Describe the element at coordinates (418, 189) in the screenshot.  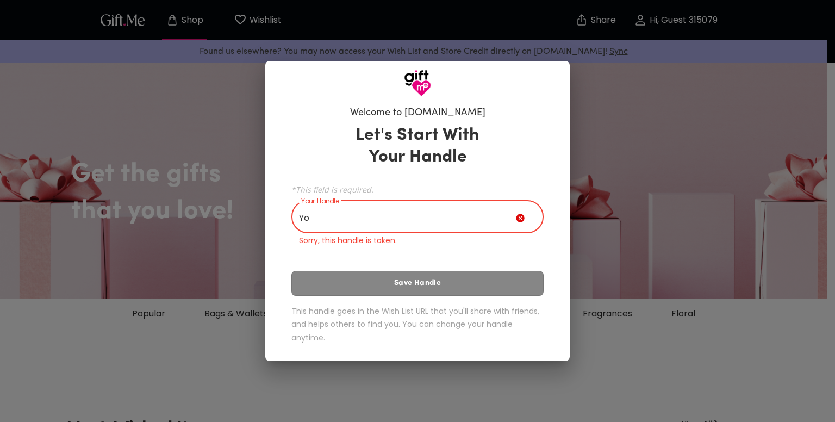
I see `span: *This field is required.` at that location.